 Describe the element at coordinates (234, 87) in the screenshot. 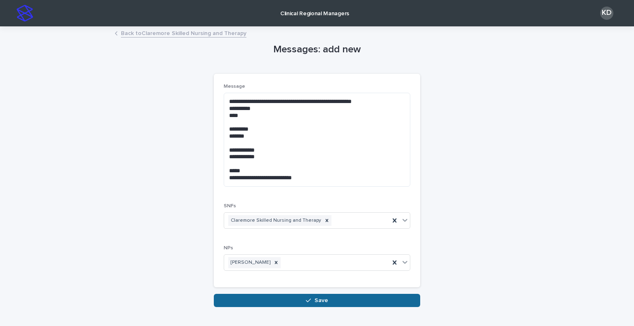

I see `span: Message` at that location.